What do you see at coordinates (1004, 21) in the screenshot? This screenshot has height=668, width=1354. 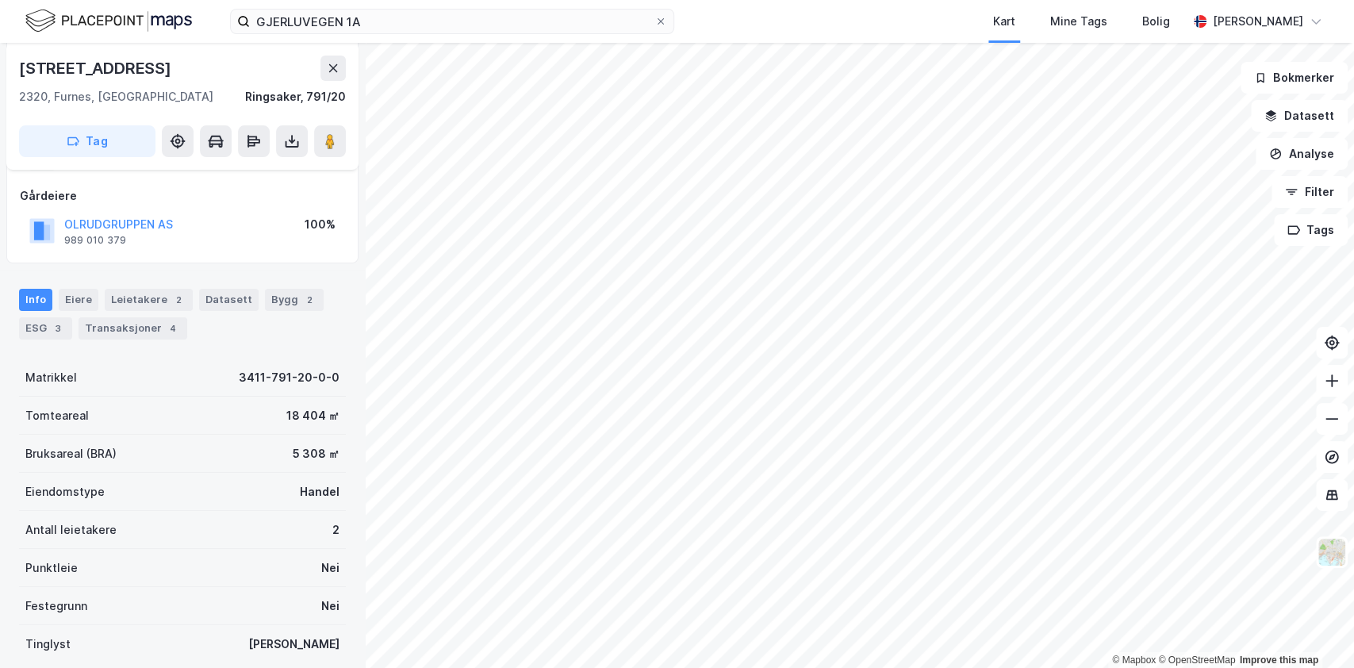 I see `div: Kart` at bounding box center [1004, 21].